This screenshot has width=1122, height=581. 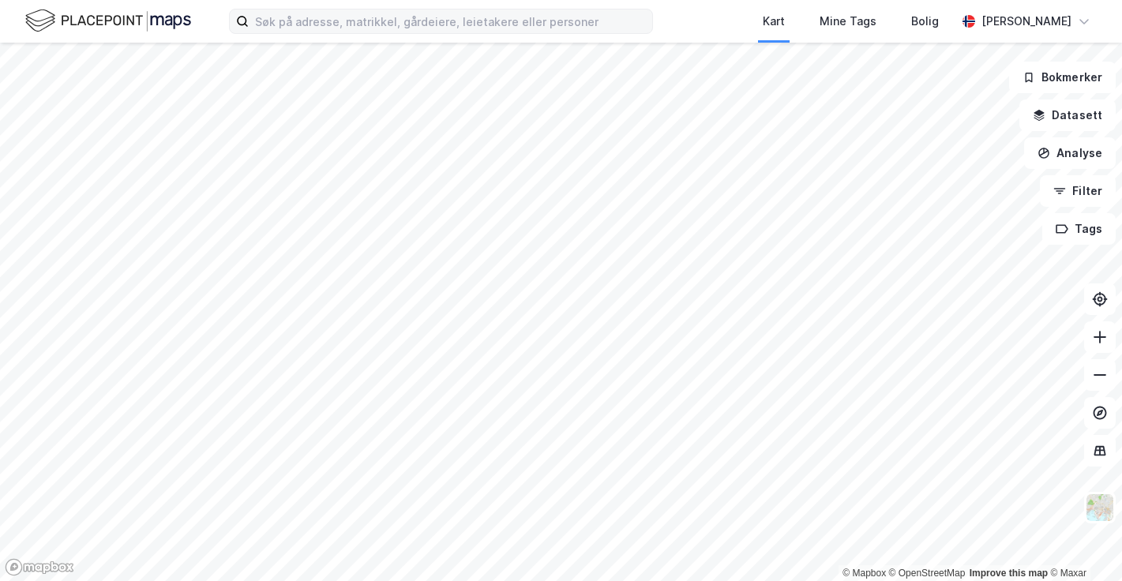 I want to click on button: Analyse, so click(x=1070, y=153).